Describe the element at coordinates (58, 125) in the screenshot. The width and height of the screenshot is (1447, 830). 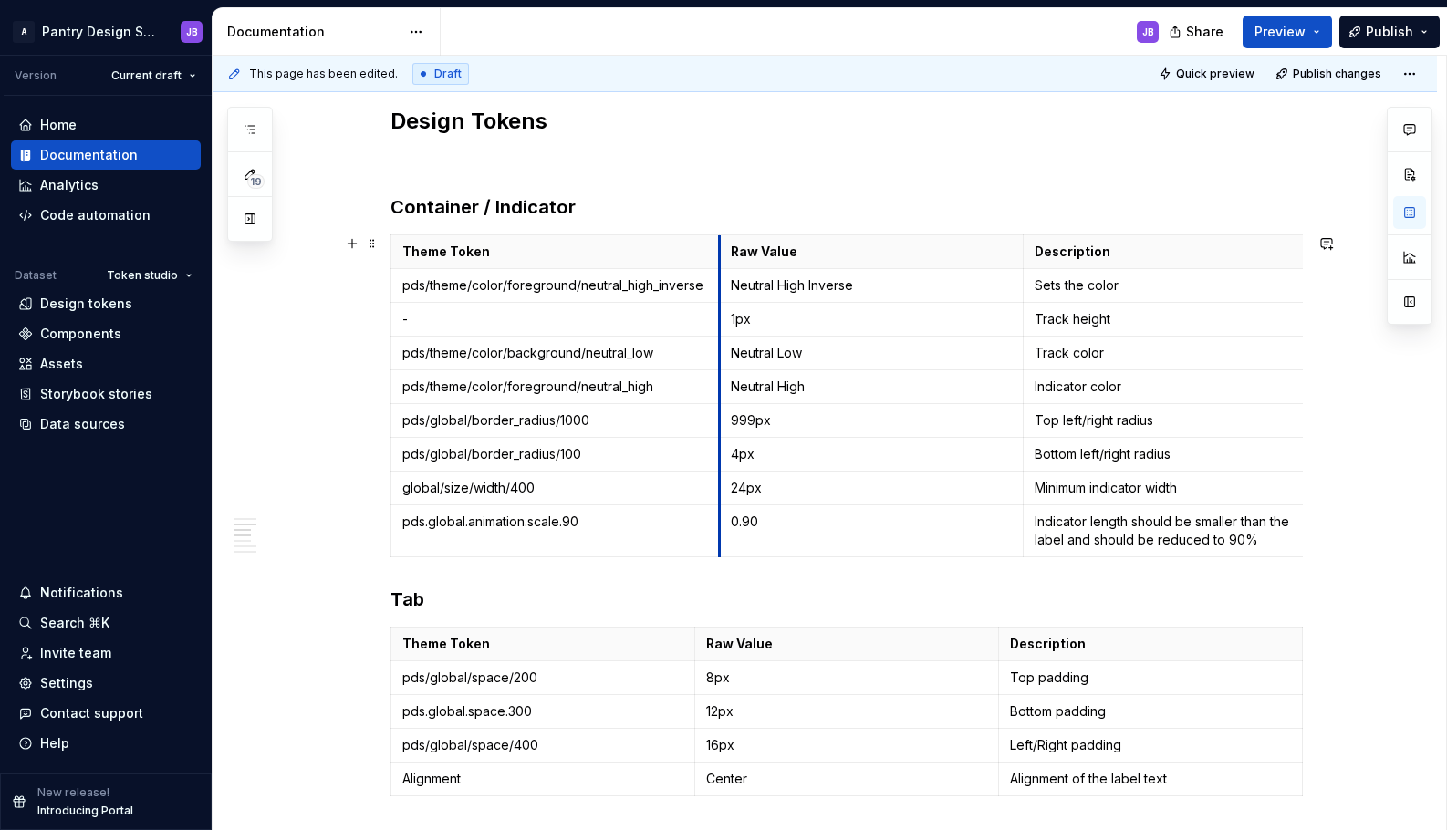
I see `div: Home` at that location.